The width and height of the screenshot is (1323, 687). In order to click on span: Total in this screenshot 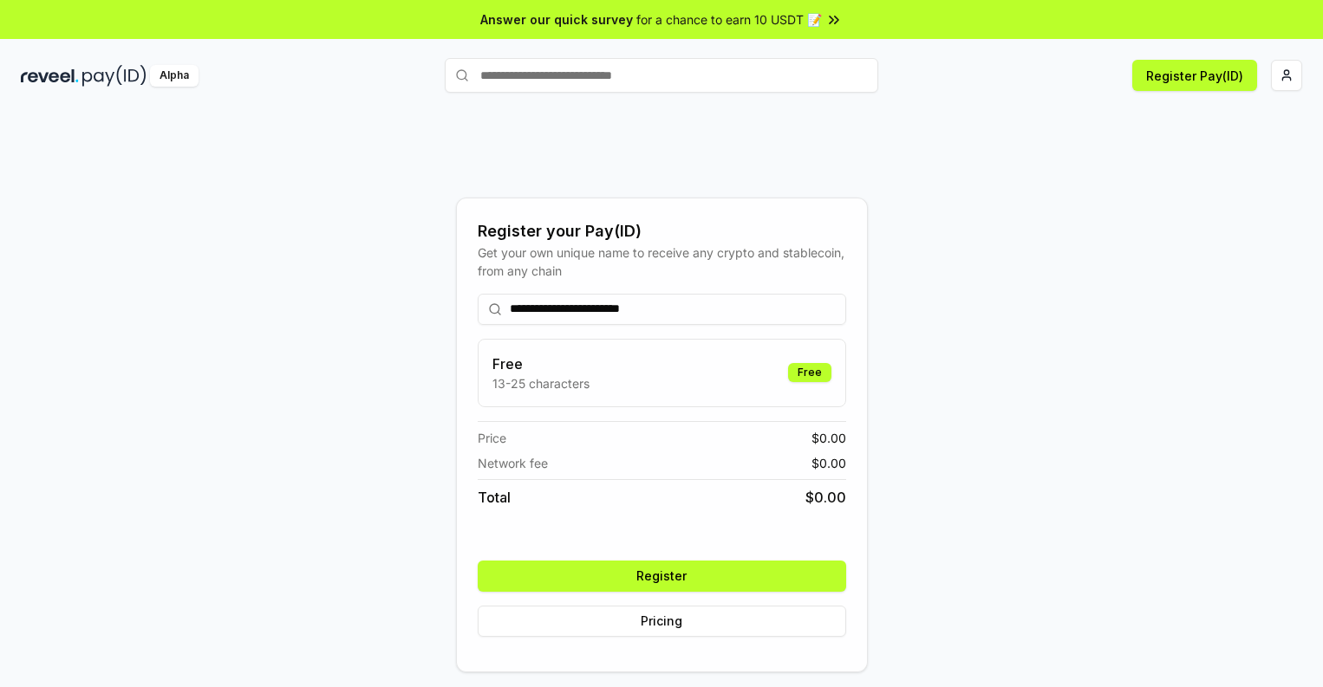, I will do `click(494, 498)`.